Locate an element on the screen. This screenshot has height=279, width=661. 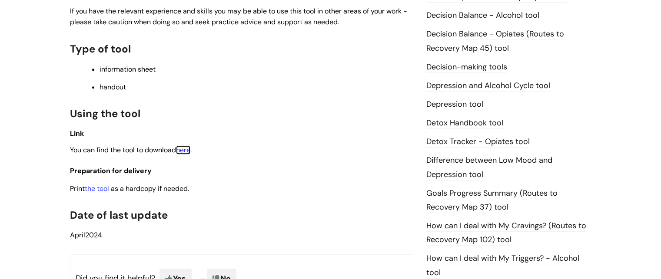
span: Date of last update is located at coordinates (119, 215).